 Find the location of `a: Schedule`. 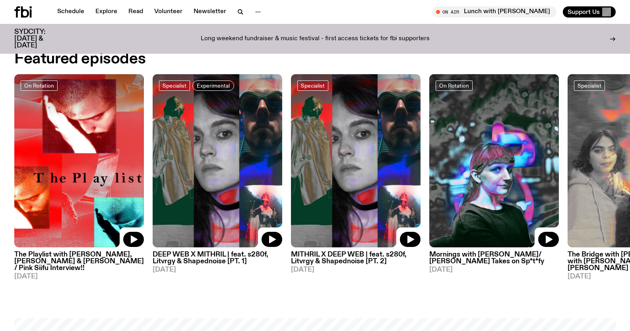

a: Schedule is located at coordinates (71, 12).